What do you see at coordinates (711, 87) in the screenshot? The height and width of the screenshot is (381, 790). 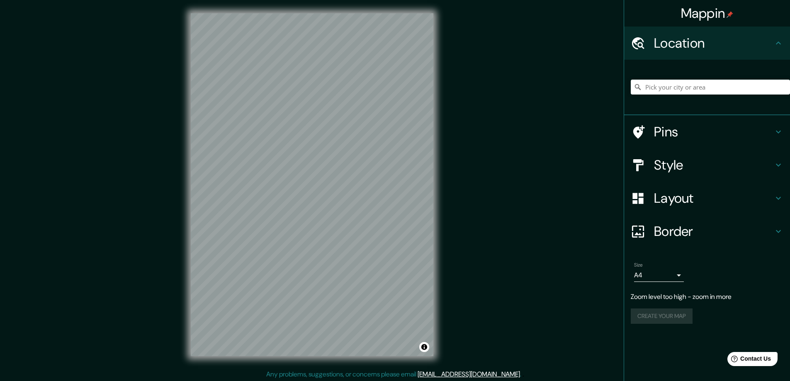 I see `input: Pick your city or area` at bounding box center [711, 87].